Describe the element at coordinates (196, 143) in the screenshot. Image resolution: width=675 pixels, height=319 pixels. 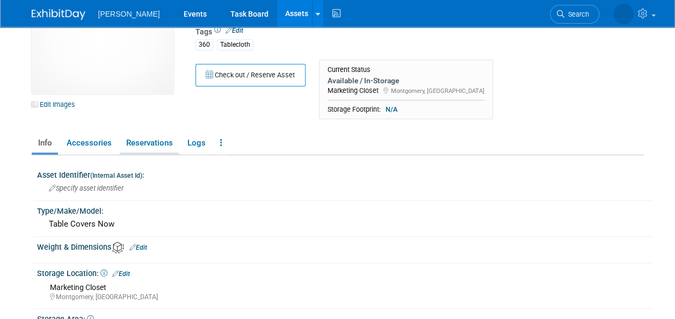
I see `a: Logs` at that location.